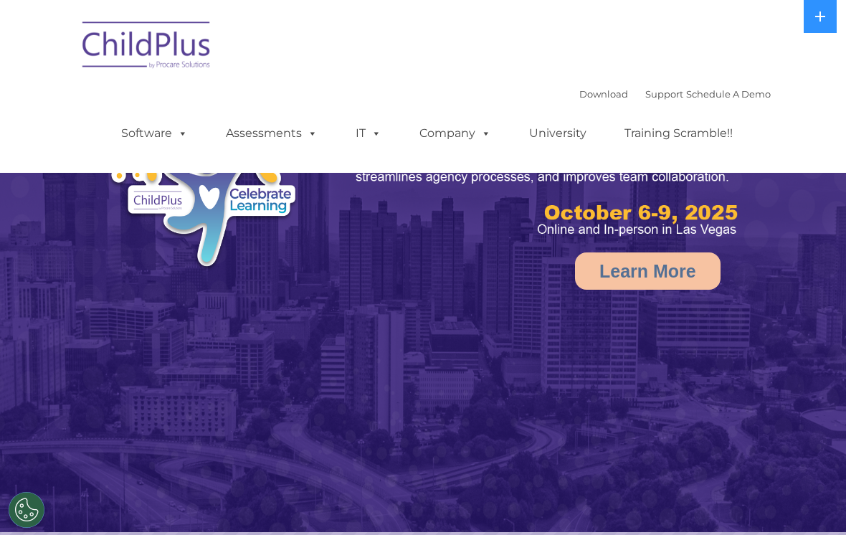 The image size is (846, 535). What do you see at coordinates (147, 47) in the screenshot?
I see `img: ChildPlus by Procare Solutions` at bounding box center [147, 47].